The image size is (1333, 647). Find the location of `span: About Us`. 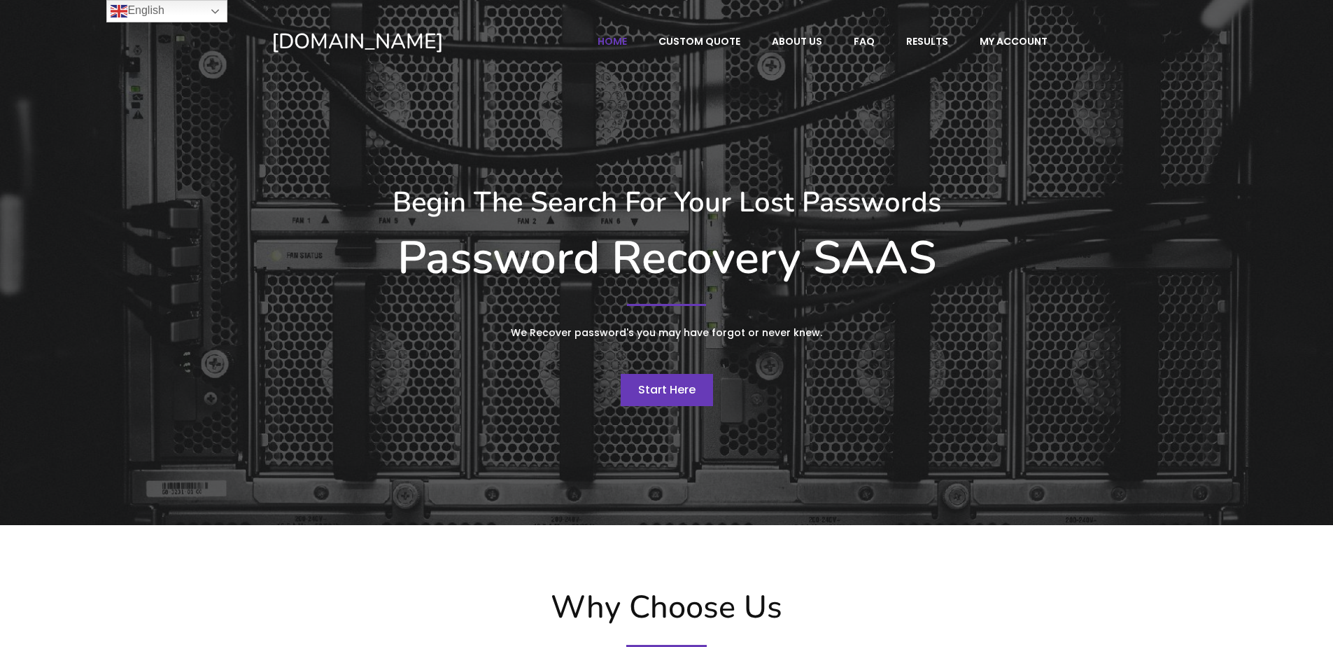

span: About Us is located at coordinates (797, 41).